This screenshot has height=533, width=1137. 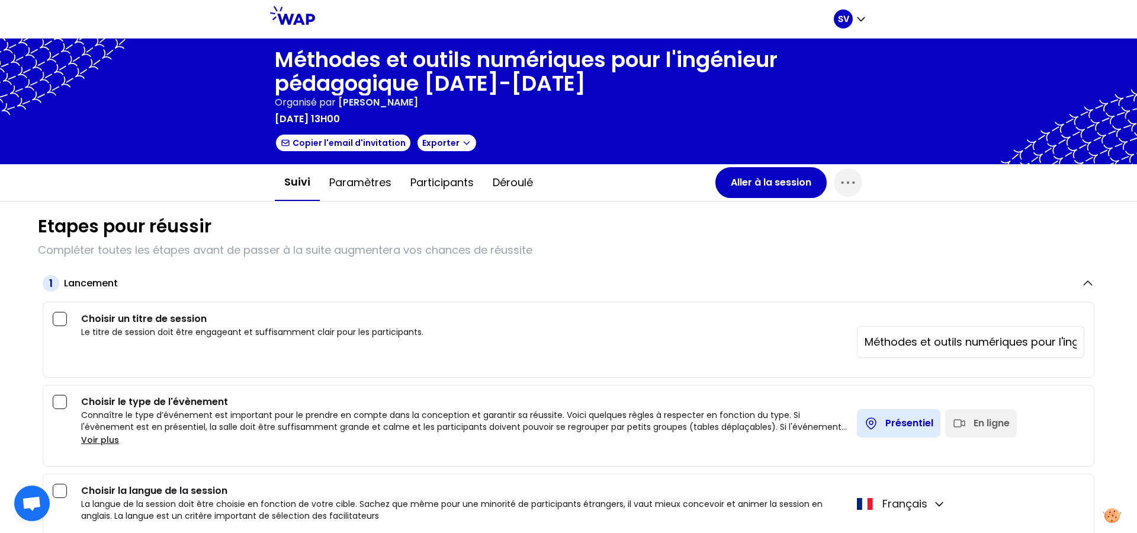 What do you see at coordinates (124, 226) in the screenshot?
I see `h1: Etapes pour réussir` at bounding box center [124, 226].